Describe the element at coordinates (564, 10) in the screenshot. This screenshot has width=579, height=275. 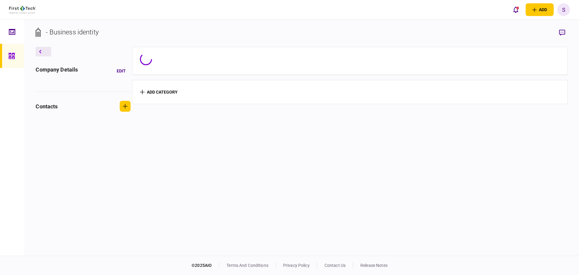
I see `button: S` at that location.